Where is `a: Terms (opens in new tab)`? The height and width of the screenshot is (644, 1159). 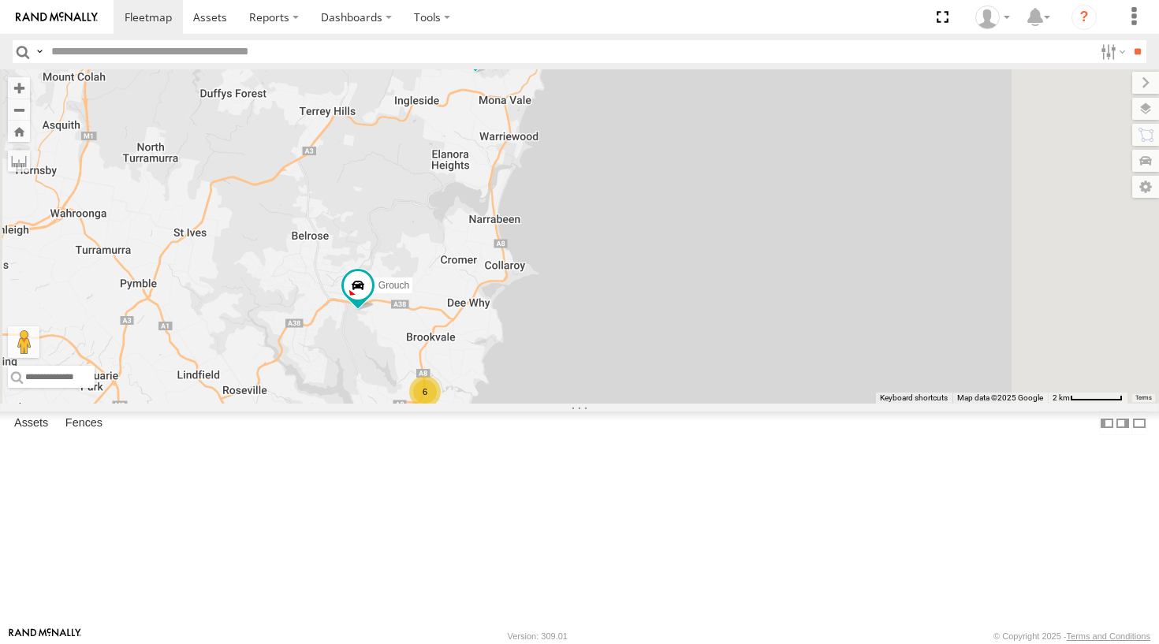
a: Terms (opens in new tab) is located at coordinates (1143, 398).